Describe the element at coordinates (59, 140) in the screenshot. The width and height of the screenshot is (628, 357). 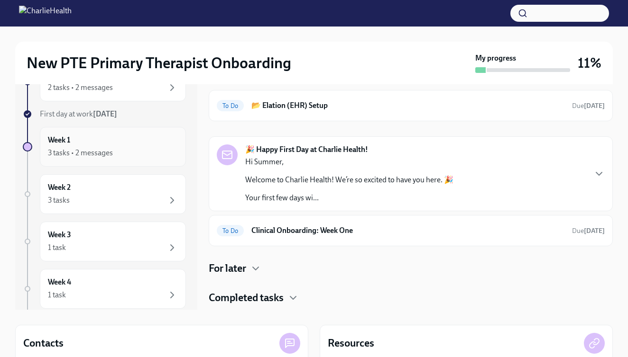
I see `h6: Week 1` at that location.